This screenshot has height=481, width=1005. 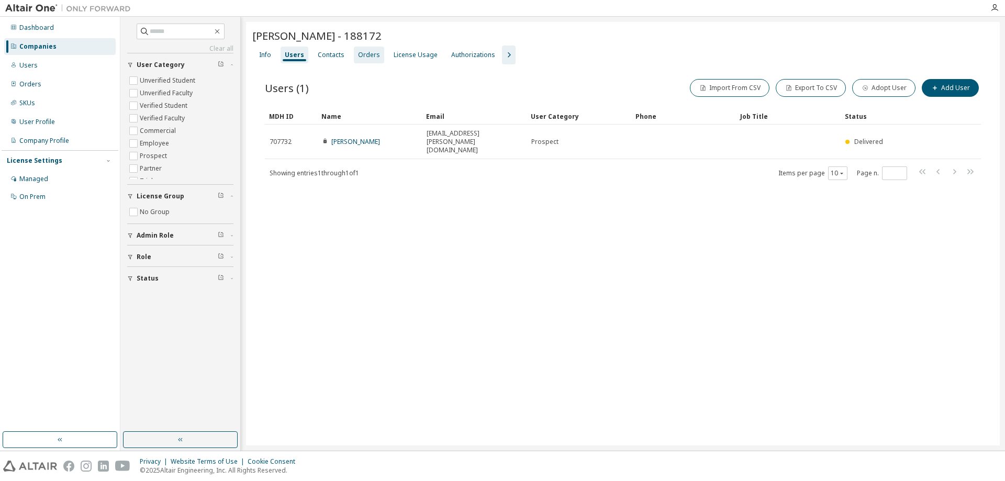 I want to click on button: Admin Role, so click(x=180, y=235).